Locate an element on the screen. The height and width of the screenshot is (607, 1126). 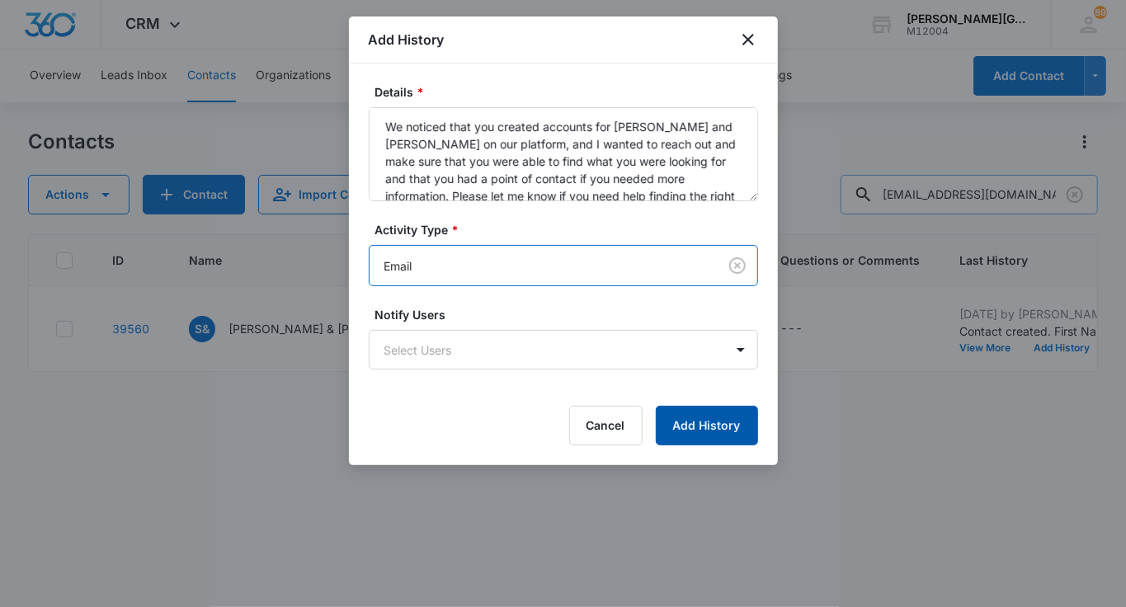
label: Notify Users is located at coordinates (570, 314).